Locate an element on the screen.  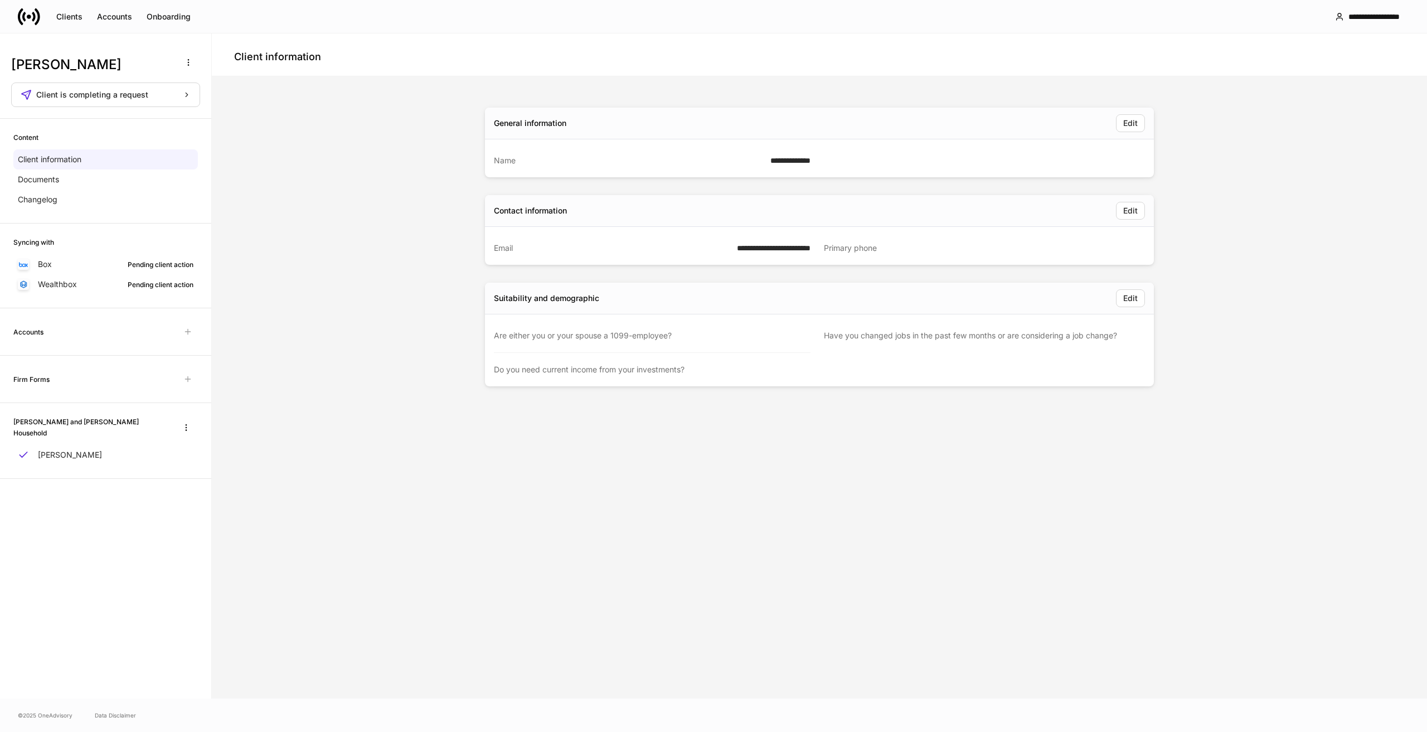
h6: Content is located at coordinates (26, 137).